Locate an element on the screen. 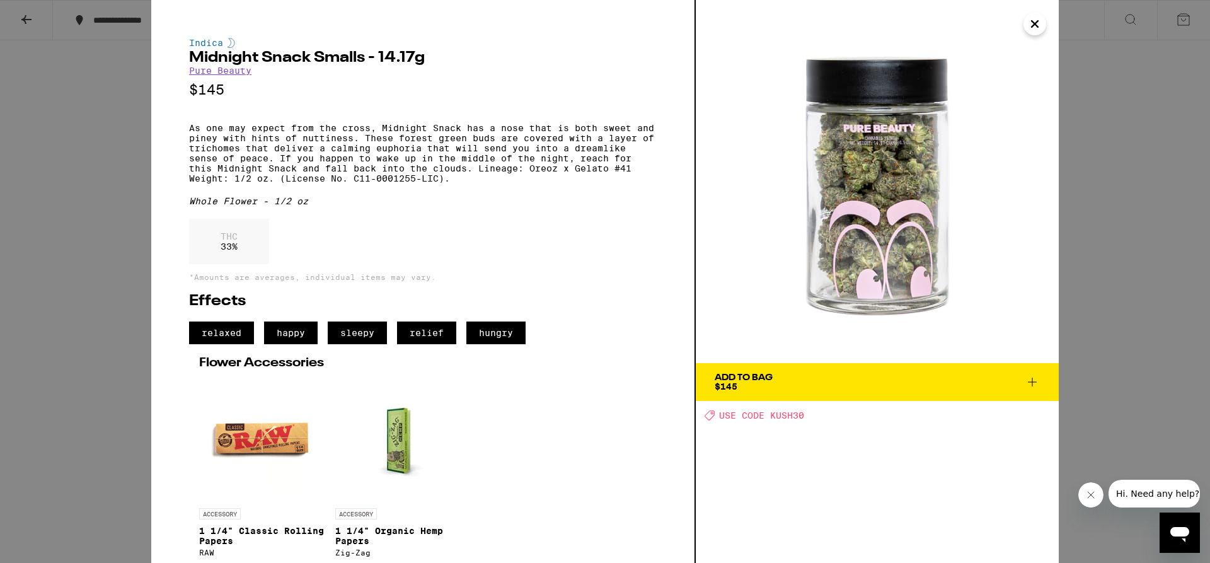 This screenshot has height=563, width=1210. span: USE CODE KUSH30 is located at coordinates (762, 415).